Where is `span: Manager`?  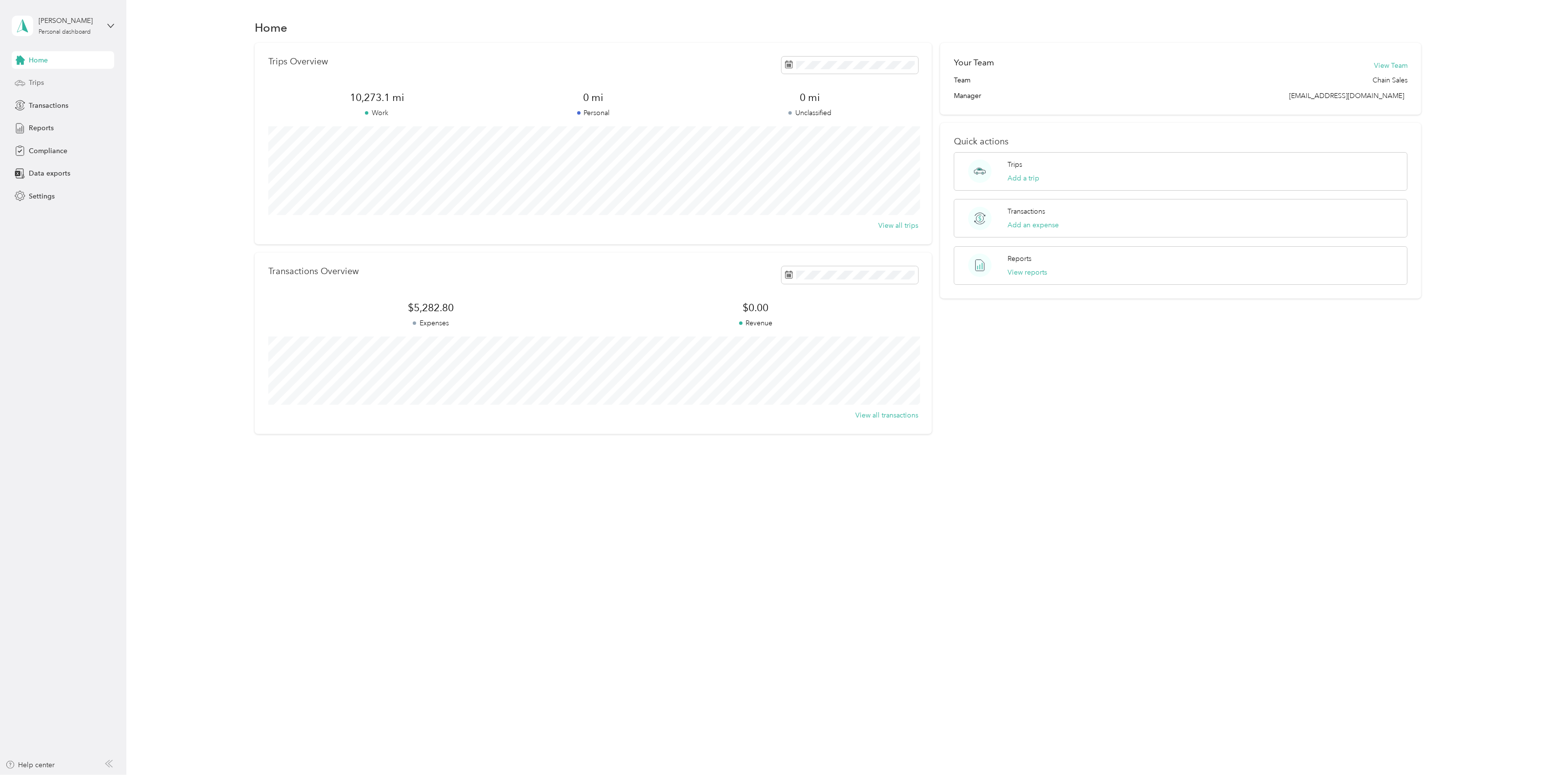
span: Manager is located at coordinates (967, 96).